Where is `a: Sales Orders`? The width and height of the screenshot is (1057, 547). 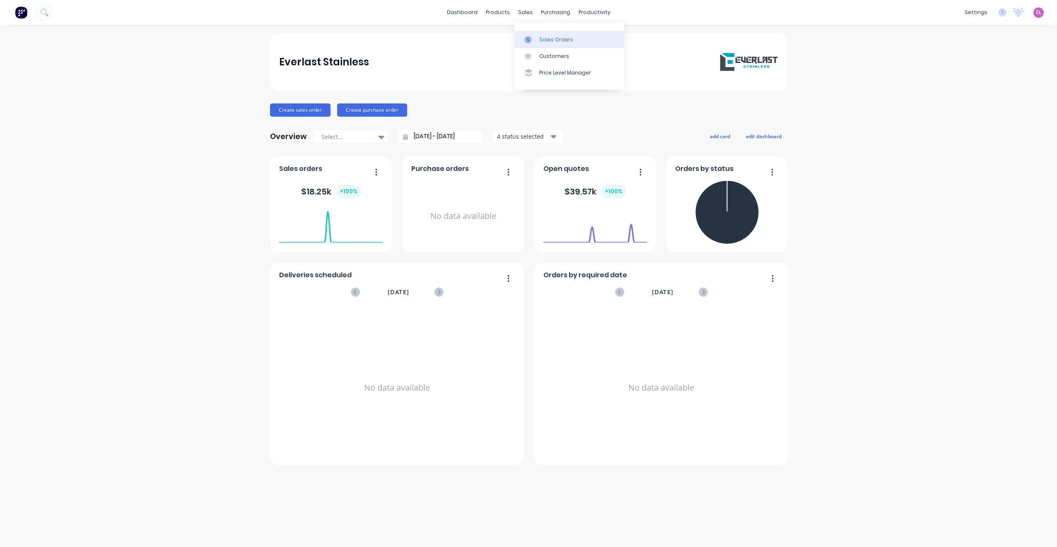
a: Sales Orders is located at coordinates (569, 39).